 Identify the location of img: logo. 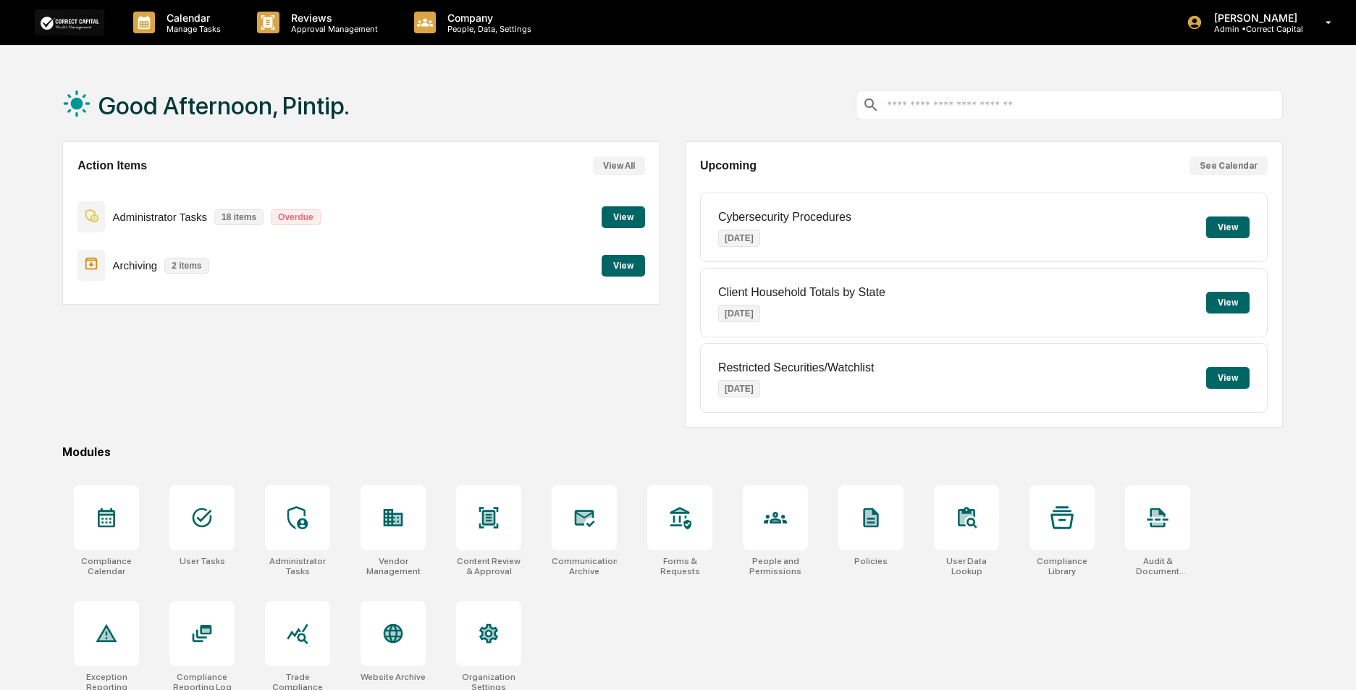
(70, 22).